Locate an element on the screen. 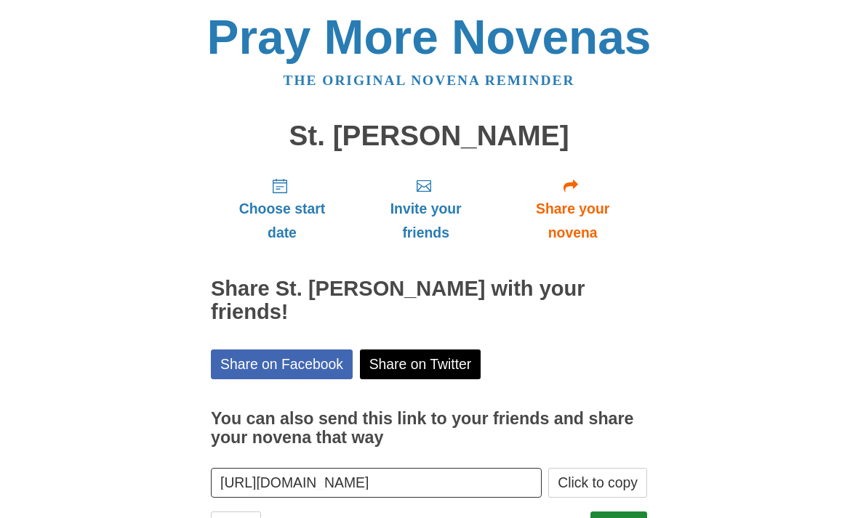  span: Share your novena is located at coordinates (572, 221).